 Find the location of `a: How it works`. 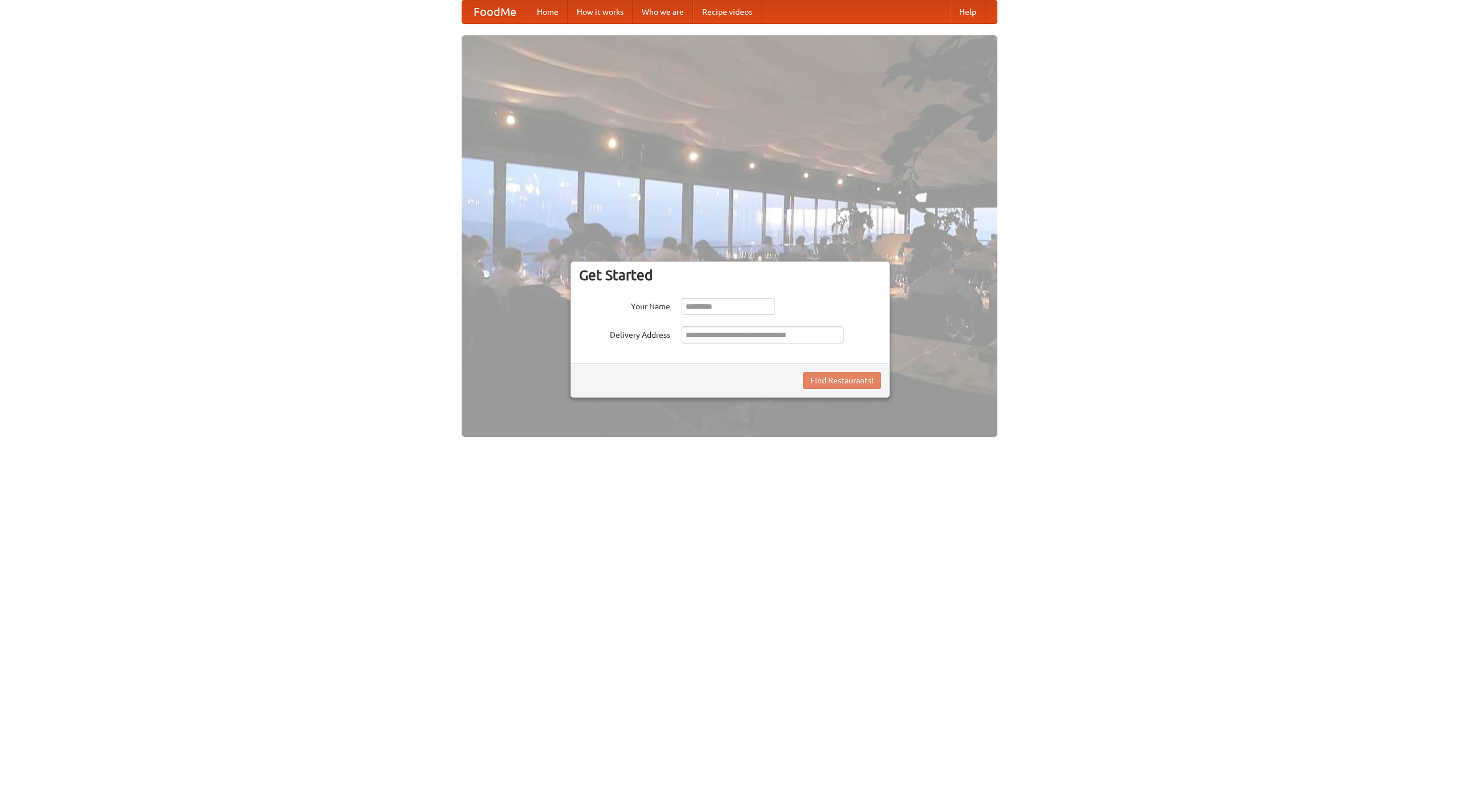

a: How it works is located at coordinates (600, 12).